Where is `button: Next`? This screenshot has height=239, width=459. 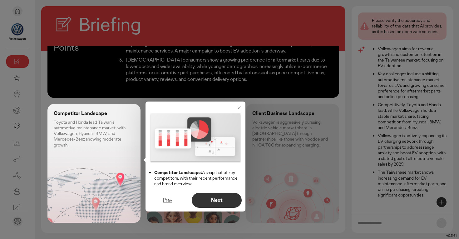 button: Next is located at coordinates (217, 200).